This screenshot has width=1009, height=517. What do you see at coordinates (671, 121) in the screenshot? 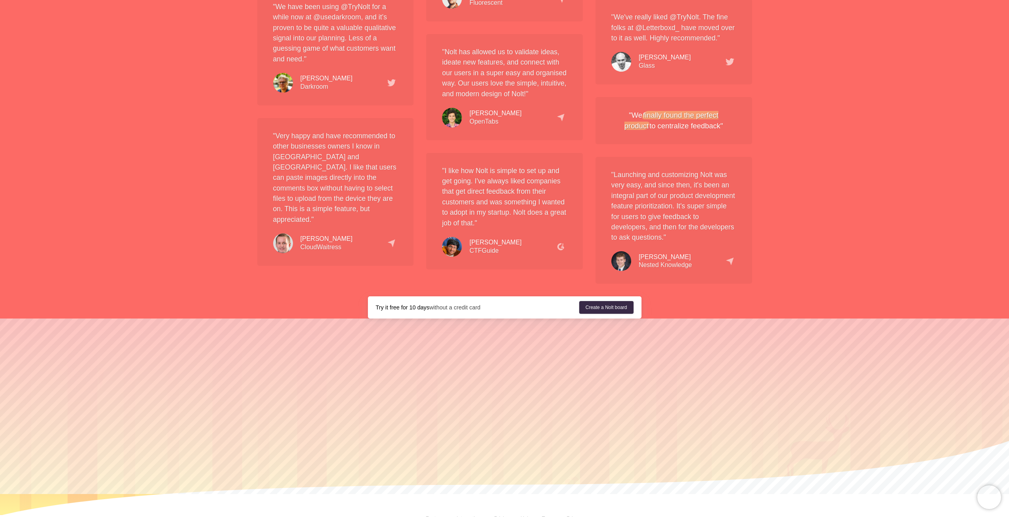
I see `em: finally found the perfect product` at bounding box center [671, 121].